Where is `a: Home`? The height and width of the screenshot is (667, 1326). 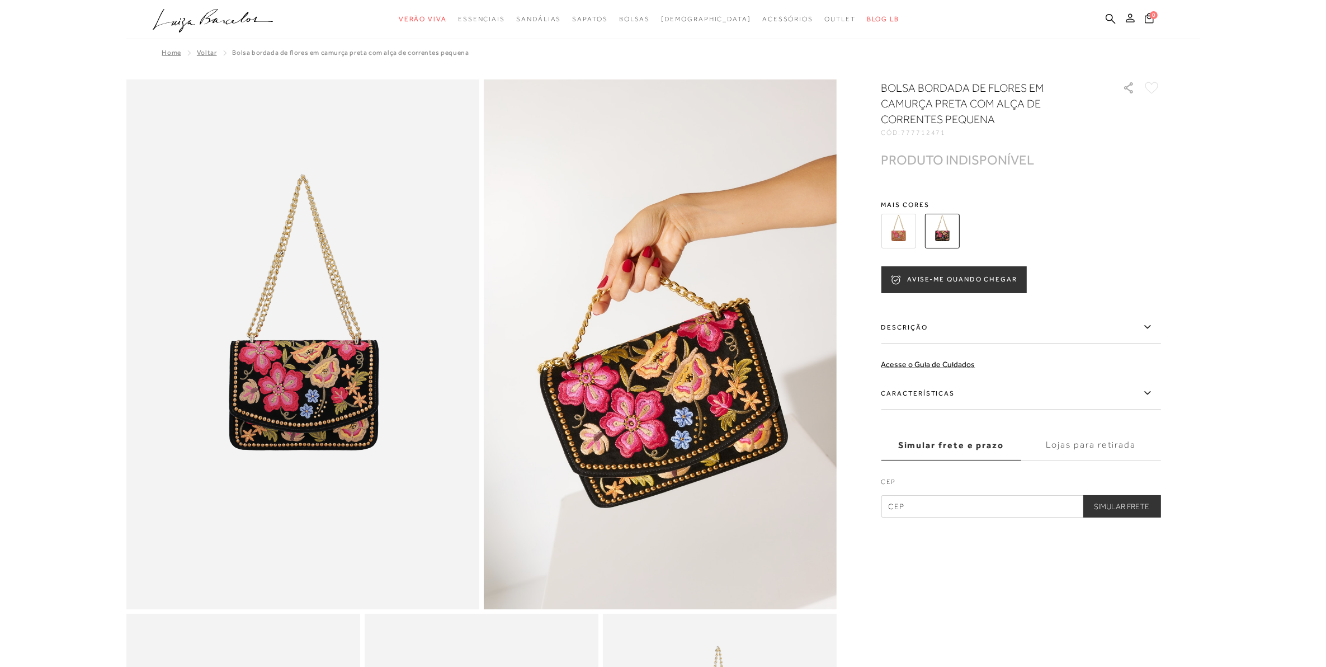
a: Home is located at coordinates (172, 53).